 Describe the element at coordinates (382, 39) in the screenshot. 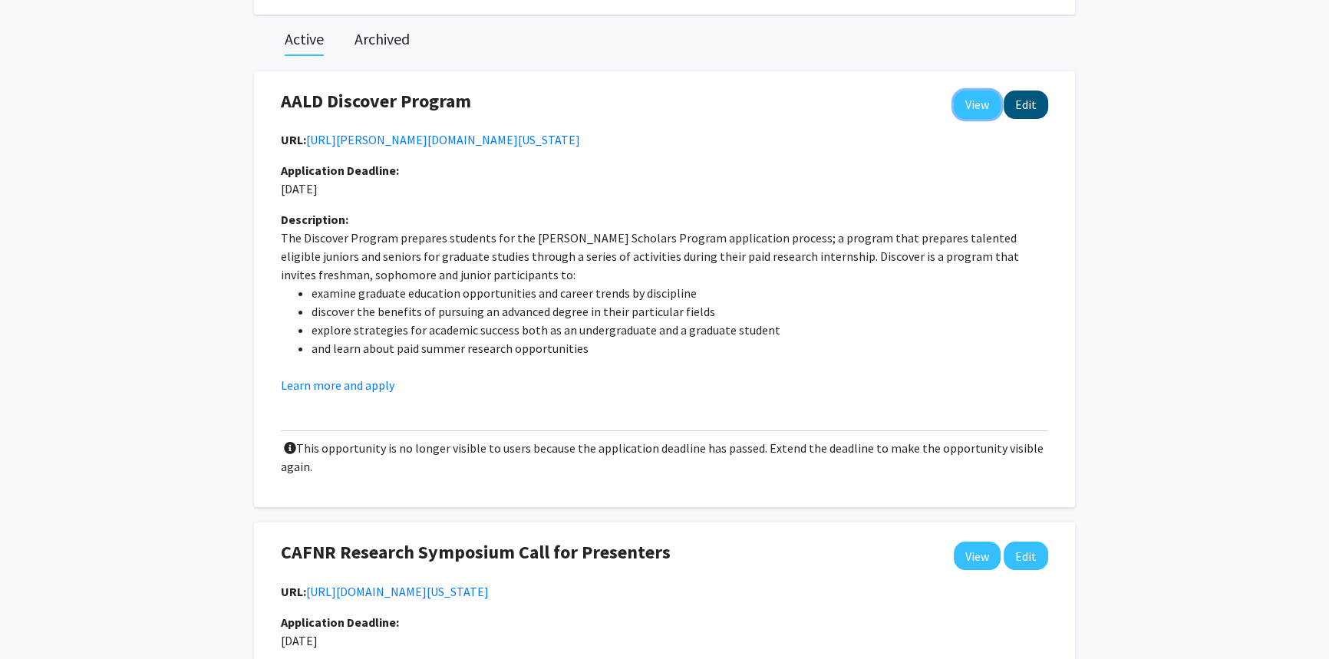

I see `h2: Archived` at that location.